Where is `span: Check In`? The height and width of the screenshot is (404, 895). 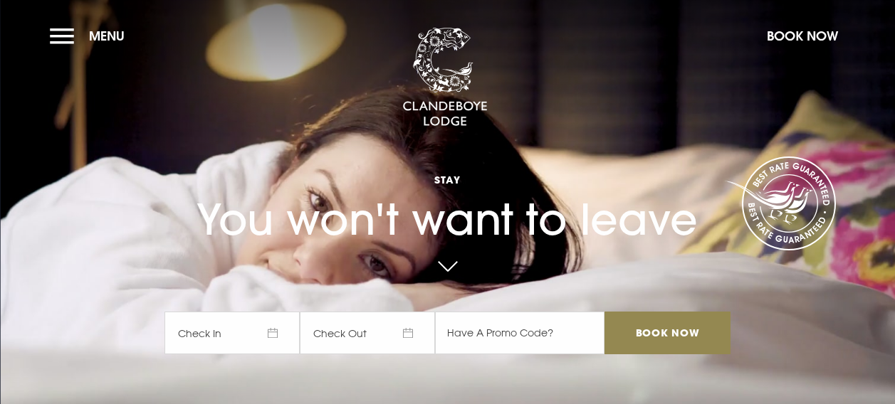
span: Check In is located at coordinates (232, 333).